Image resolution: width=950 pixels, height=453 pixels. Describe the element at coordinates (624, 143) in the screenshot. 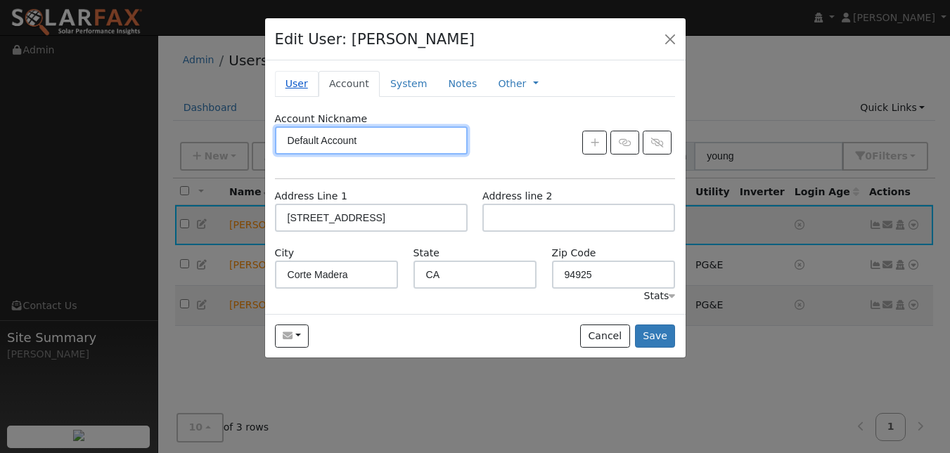

I see `button: Link Account` at that location.